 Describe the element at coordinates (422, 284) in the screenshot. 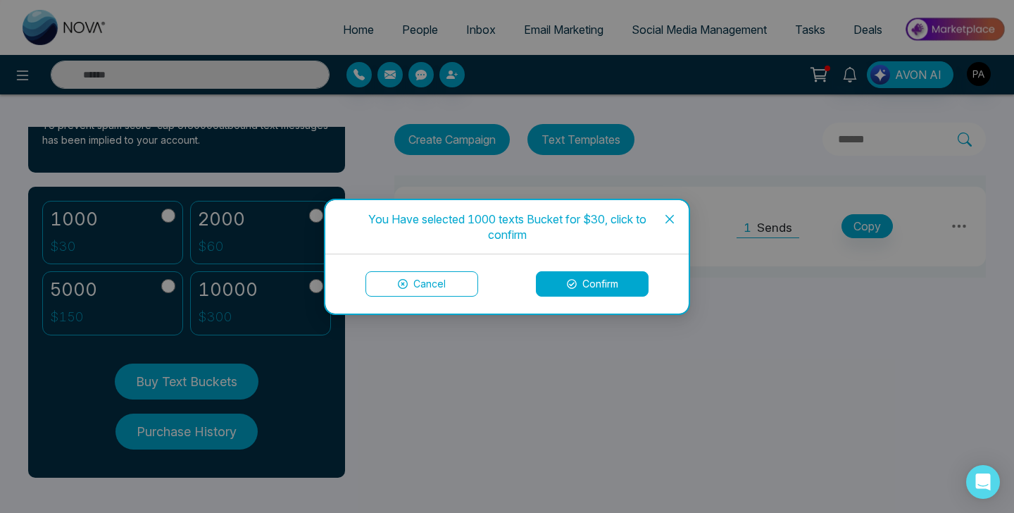

I see `button: Cancel` at that location.